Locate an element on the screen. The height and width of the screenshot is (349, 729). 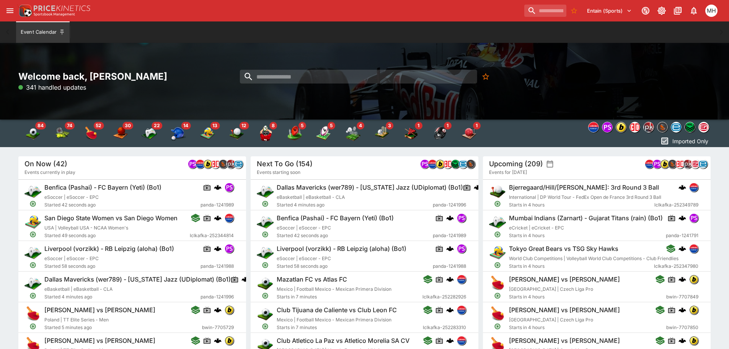
p: 341 handled updates is located at coordinates (52, 87).